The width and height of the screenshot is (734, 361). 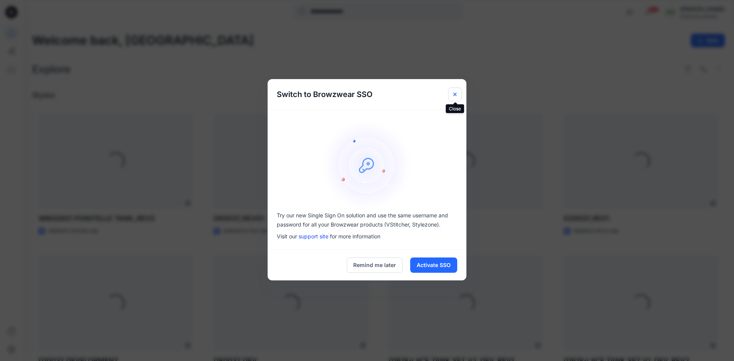 What do you see at coordinates (434, 265) in the screenshot?
I see `button: Activate SSO` at bounding box center [434, 265].